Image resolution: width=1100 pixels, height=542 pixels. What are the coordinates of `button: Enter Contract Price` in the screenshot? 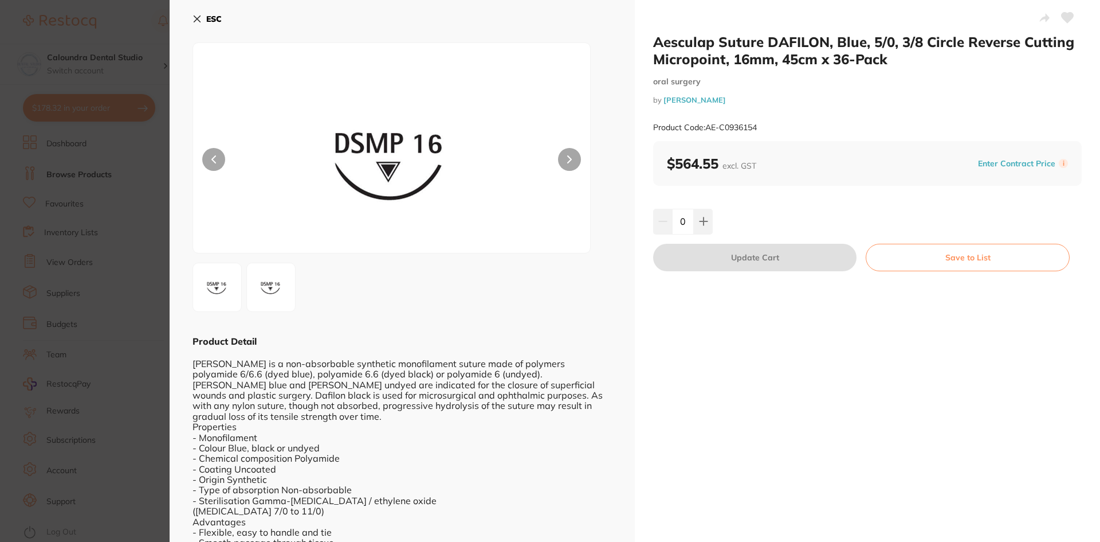 It's located at (1017, 163).